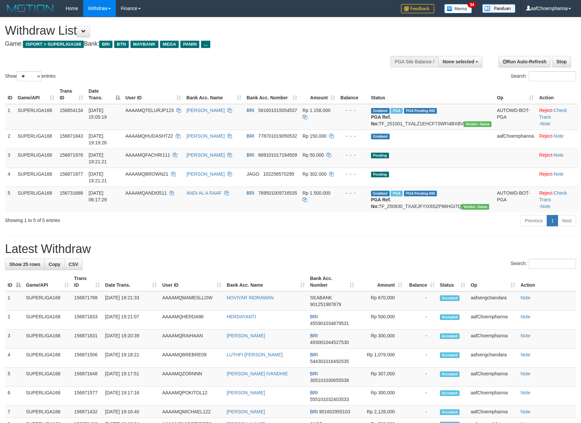  I want to click on span: BTN, so click(122, 44).